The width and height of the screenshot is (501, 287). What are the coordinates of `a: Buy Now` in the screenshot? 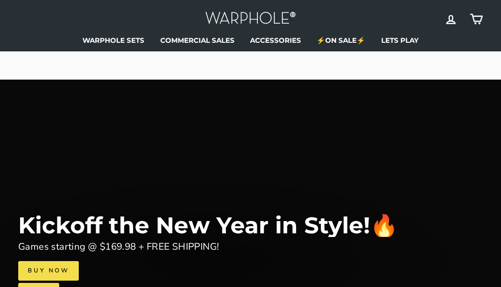 It's located at (48, 271).